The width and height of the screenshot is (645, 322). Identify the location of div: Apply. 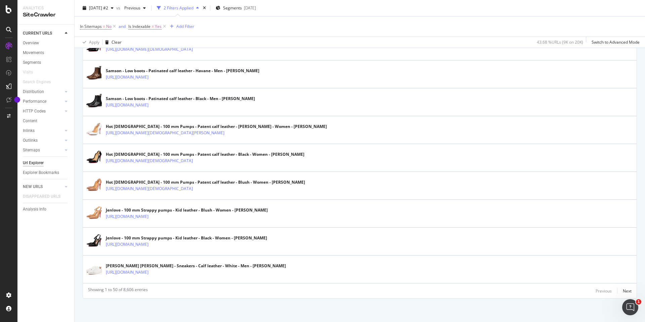
(94, 42).